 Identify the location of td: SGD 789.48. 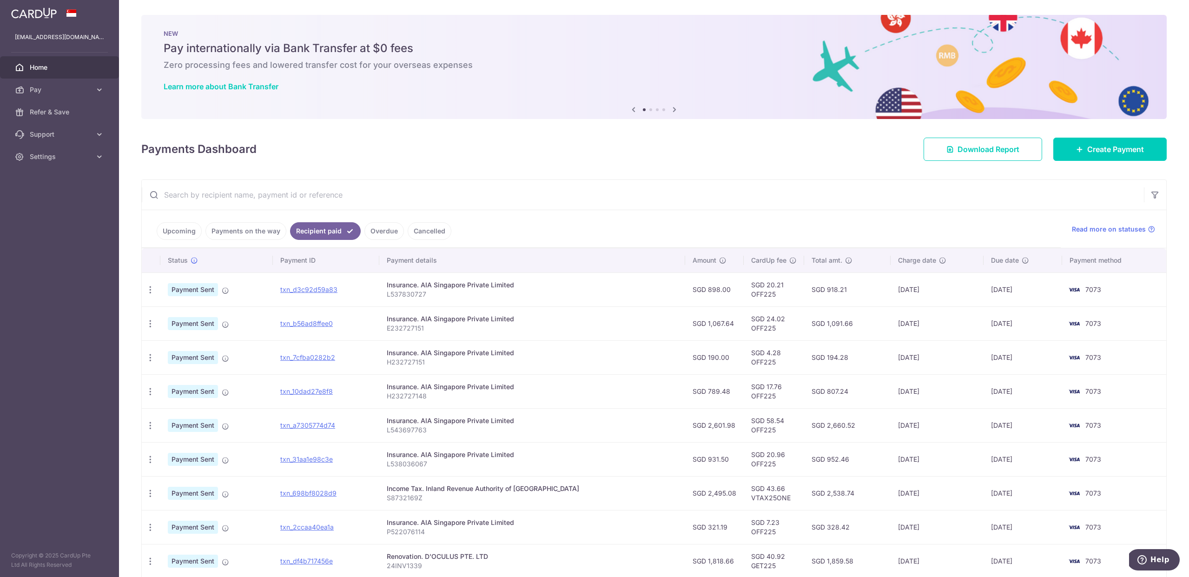
(715, 391).